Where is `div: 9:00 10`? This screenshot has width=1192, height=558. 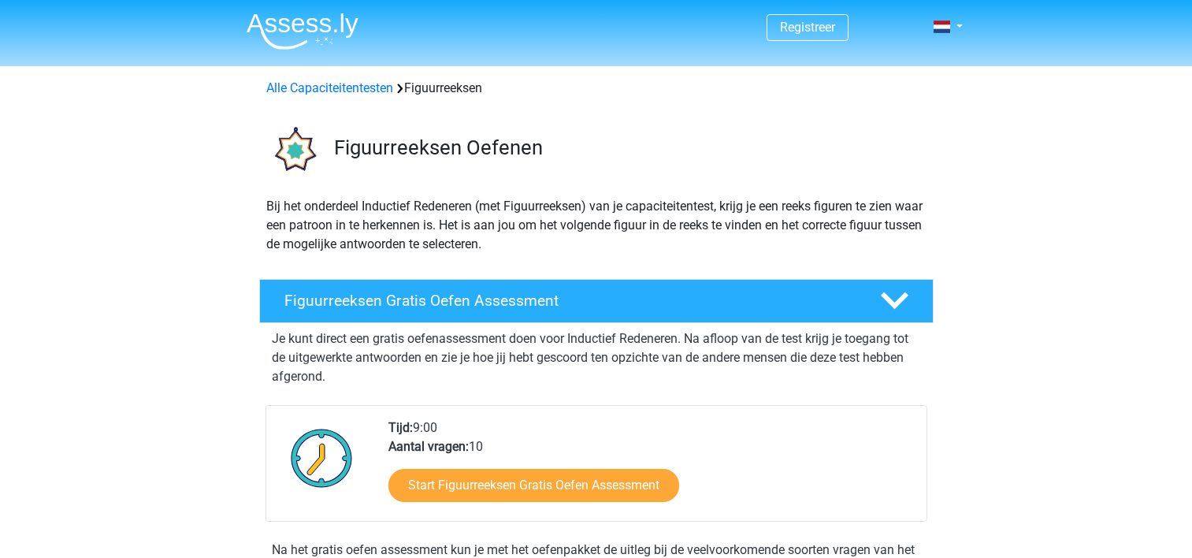 div: 9:00 10 is located at coordinates (651, 469).